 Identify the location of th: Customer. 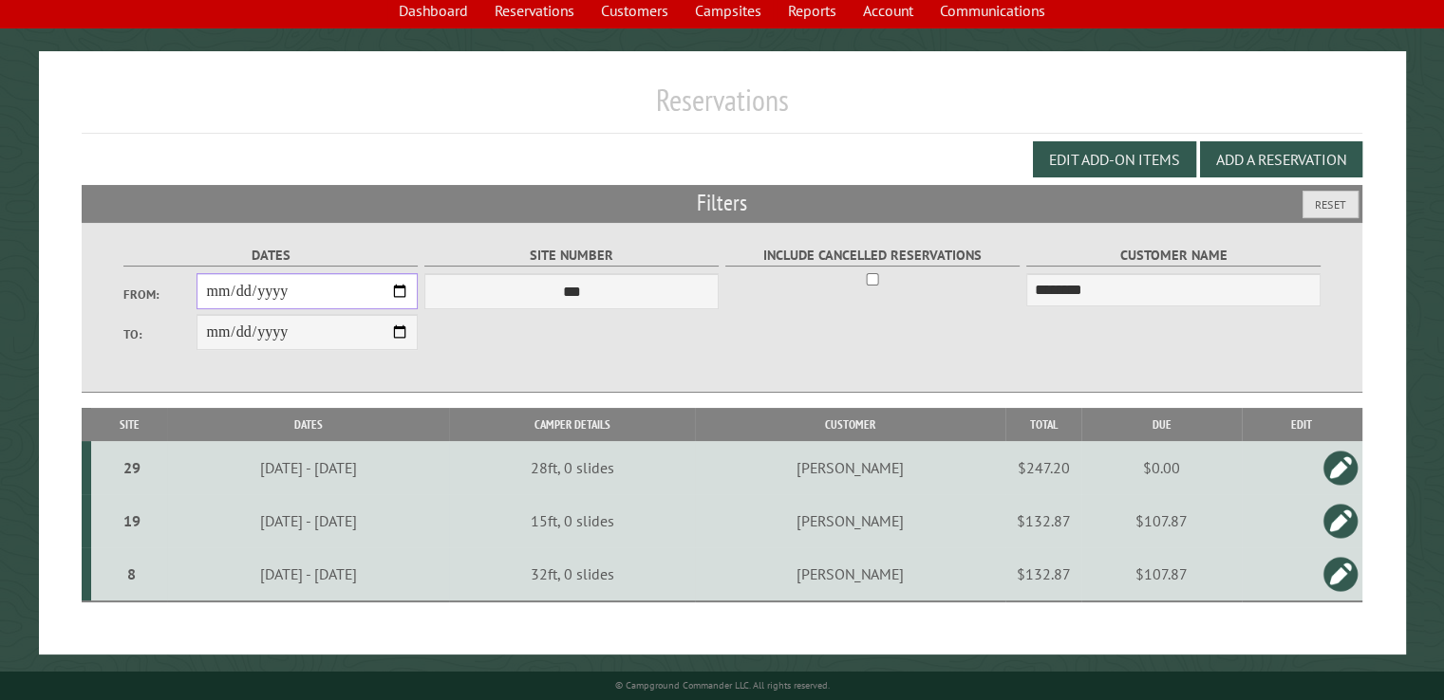
(849, 424).